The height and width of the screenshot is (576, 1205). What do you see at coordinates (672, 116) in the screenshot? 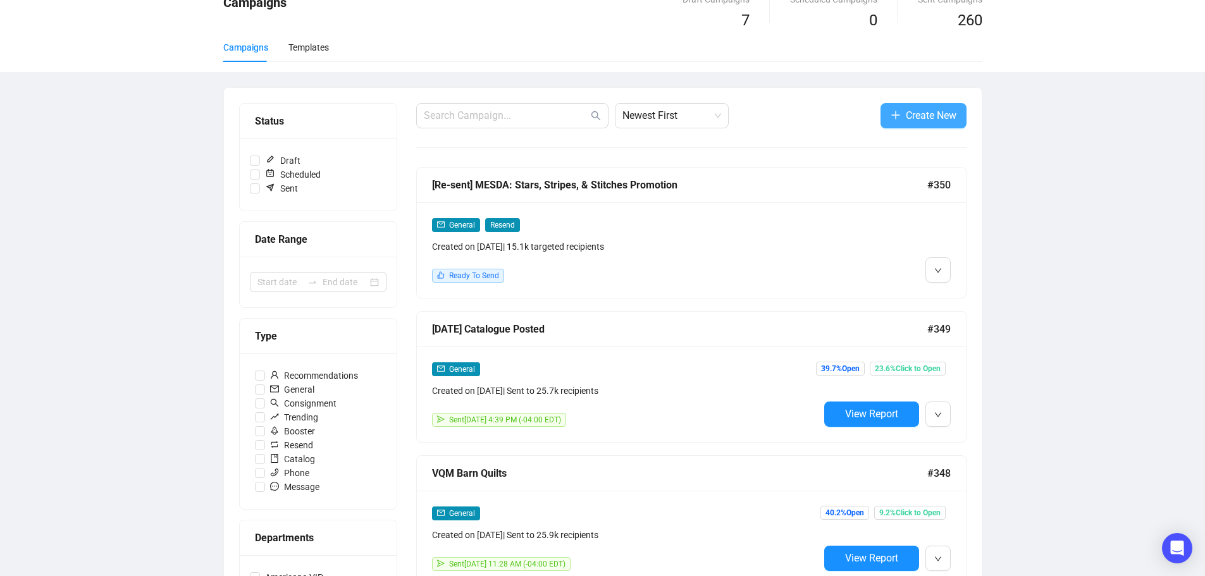
I see `span: Newest First` at bounding box center [672, 116].